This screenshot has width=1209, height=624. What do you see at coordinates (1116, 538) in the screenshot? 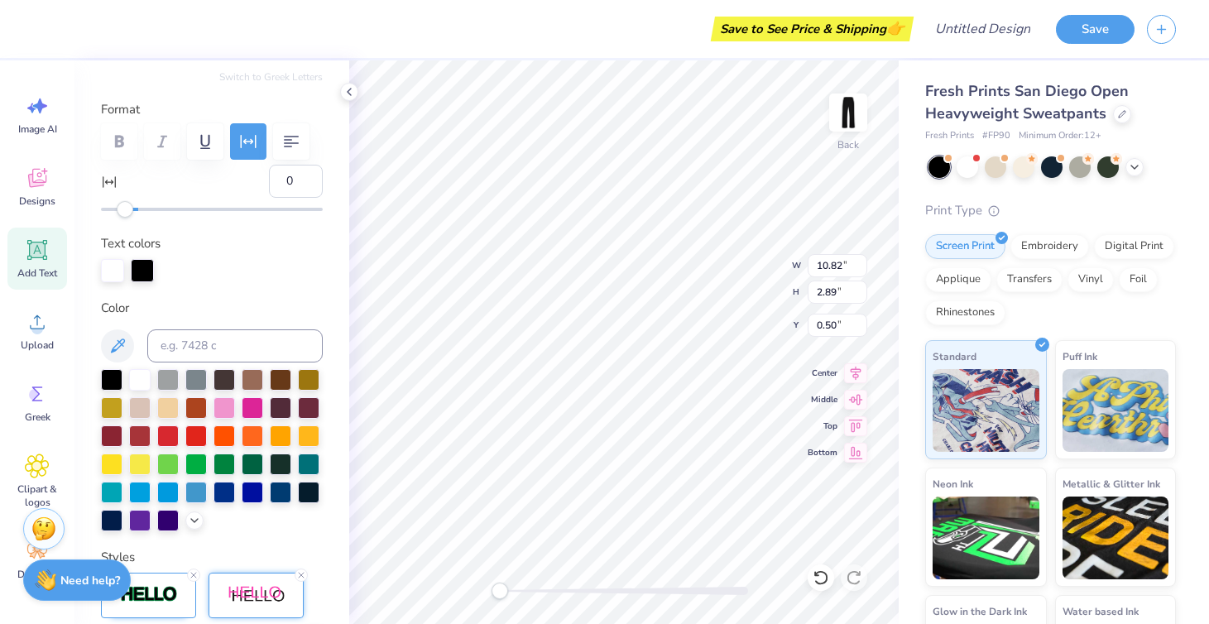
I see `img: Metallic & Glitter Ink` at bounding box center [1116, 538].